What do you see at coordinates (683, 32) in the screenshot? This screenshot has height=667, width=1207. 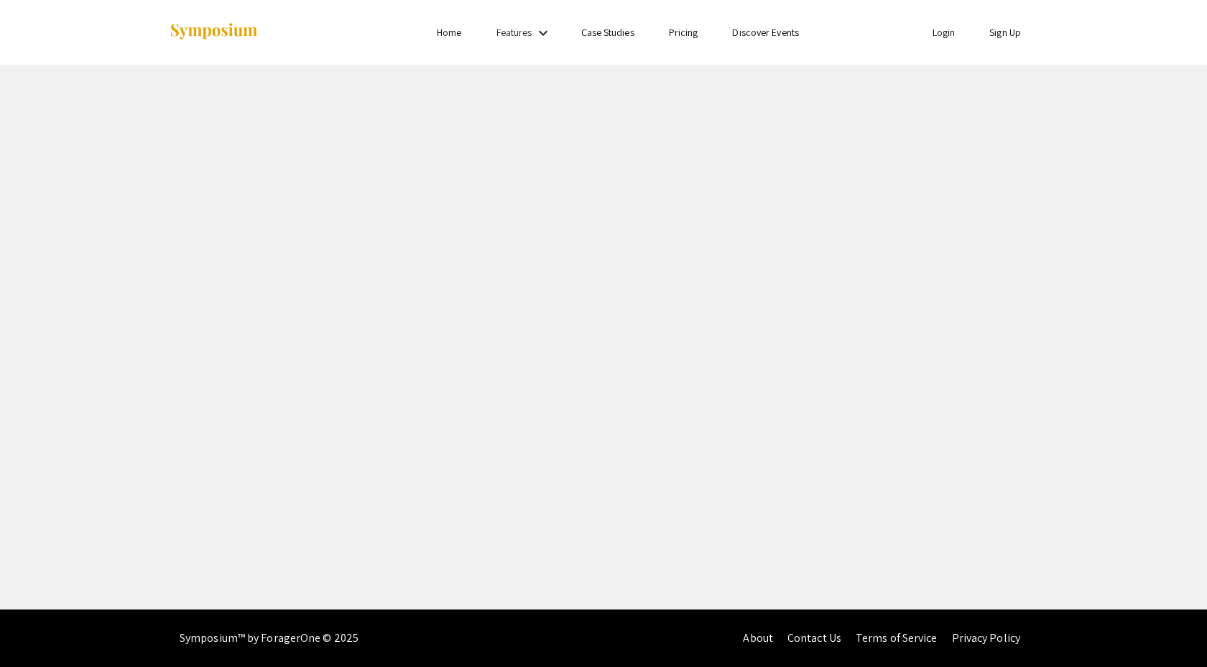 I see `a: Pricing` at bounding box center [683, 32].